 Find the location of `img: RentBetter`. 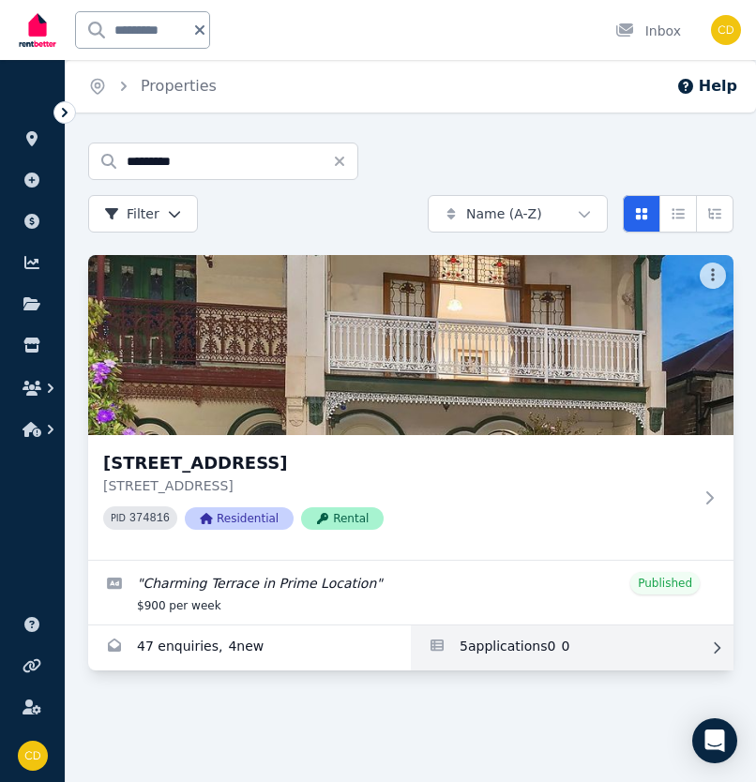

img: RentBetter is located at coordinates (38, 30).